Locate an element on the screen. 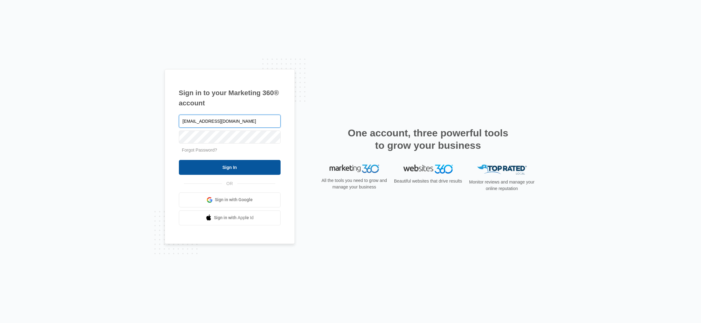 The height and width of the screenshot is (323, 701). h1: Sign in to your Marketing 360® account is located at coordinates (230, 98).